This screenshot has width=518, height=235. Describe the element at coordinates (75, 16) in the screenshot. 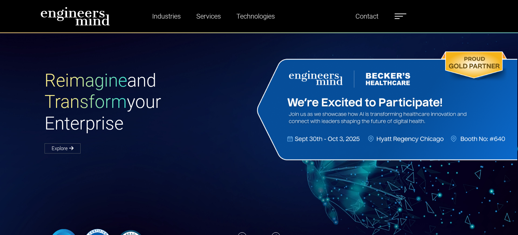

I see `img: logo` at that location.